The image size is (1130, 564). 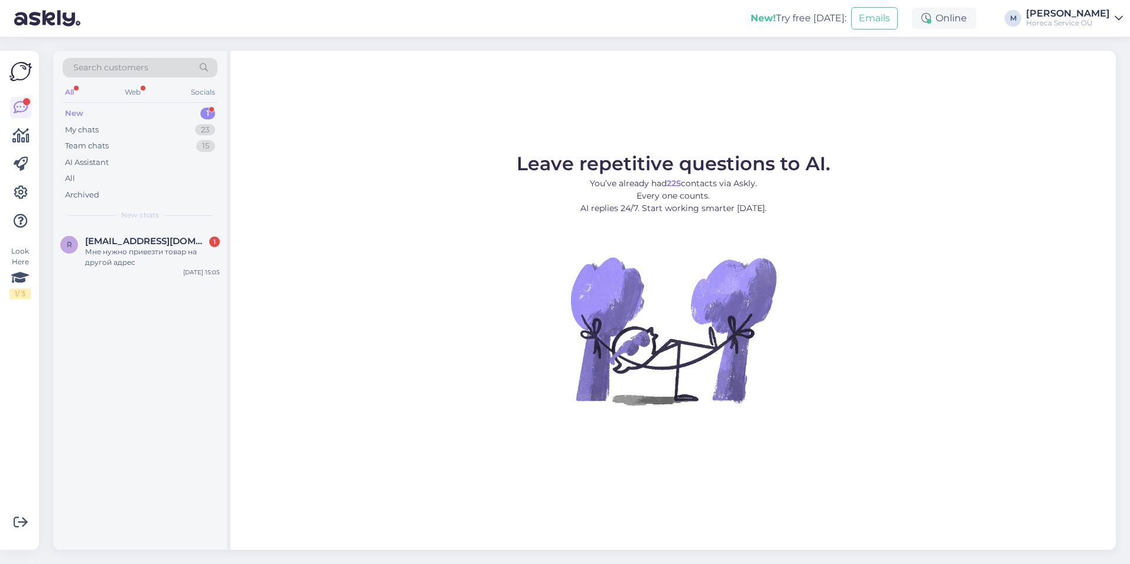 What do you see at coordinates (82, 195) in the screenshot?
I see `div: Archived` at bounding box center [82, 195].